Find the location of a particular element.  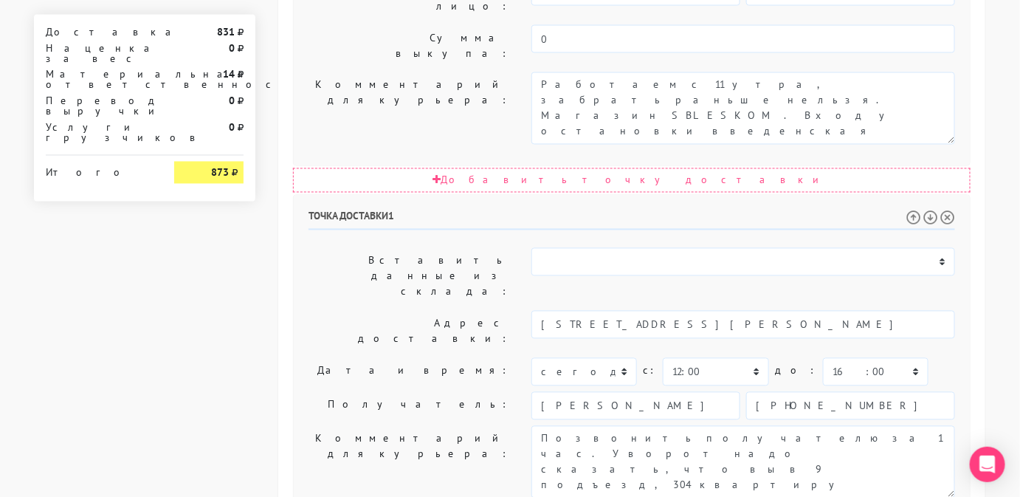

label: Получатель: is located at coordinates (409, 406).